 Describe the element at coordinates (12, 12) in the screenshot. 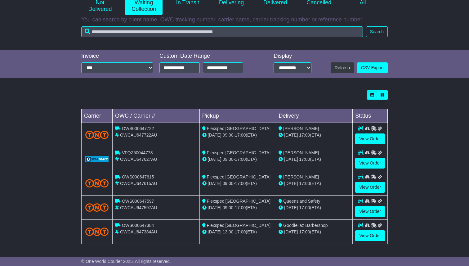

I see `img: logo_orange.svg` at that location.